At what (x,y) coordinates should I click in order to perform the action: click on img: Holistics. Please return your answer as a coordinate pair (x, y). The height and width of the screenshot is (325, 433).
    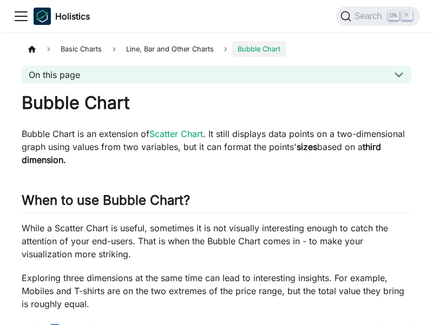
    Looking at the image, I should click on (42, 16).